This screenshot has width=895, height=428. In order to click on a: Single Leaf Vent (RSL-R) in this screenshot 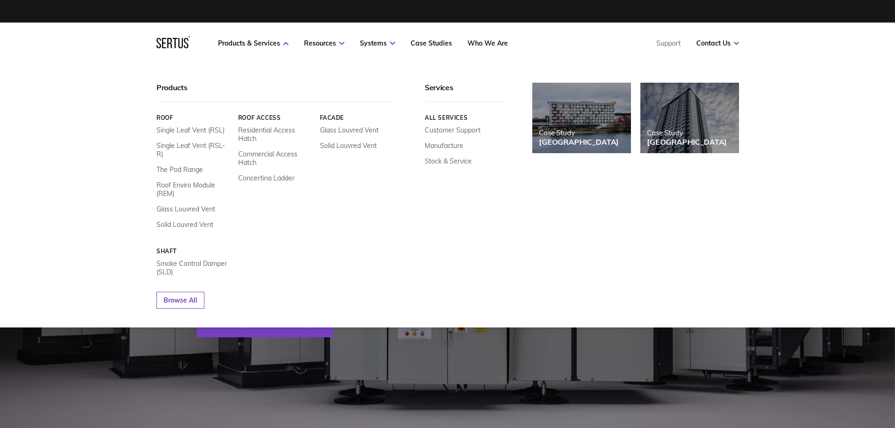, I will do `click(194, 150)`.